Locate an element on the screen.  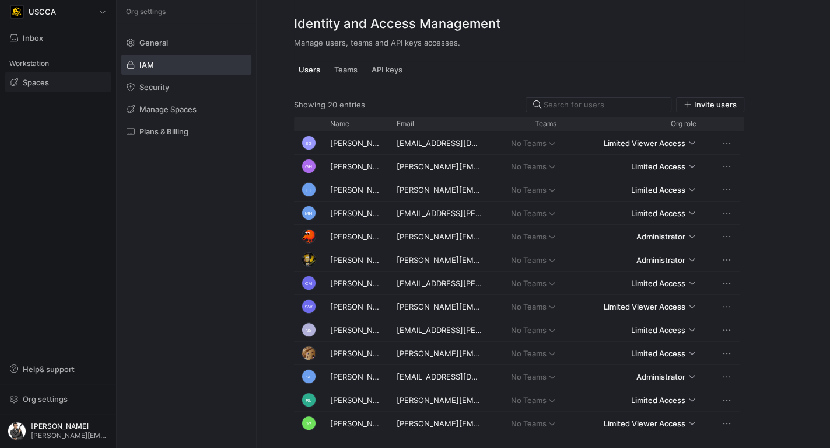
input: Search for users is located at coordinates (604, 104).